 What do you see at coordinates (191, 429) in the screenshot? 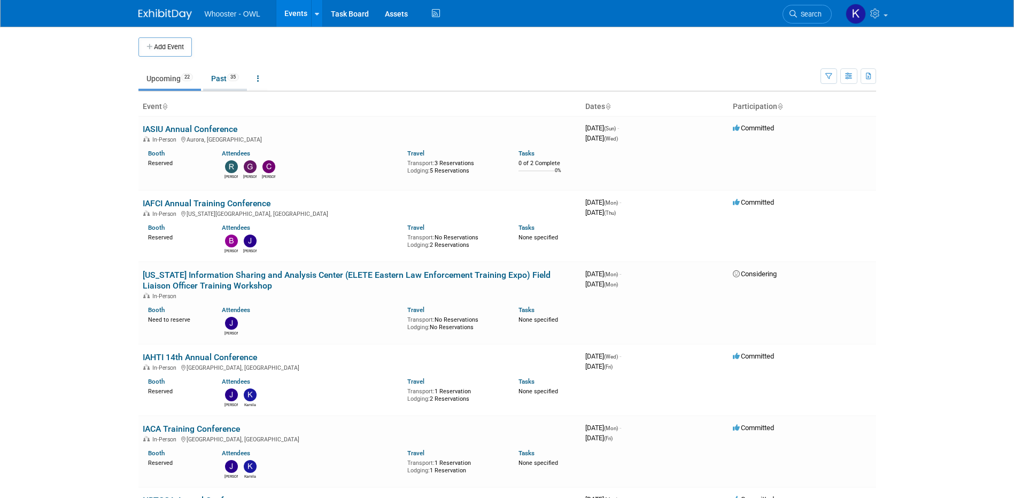
I see `a: IACA Training Conference` at bounding box center [191, 429].